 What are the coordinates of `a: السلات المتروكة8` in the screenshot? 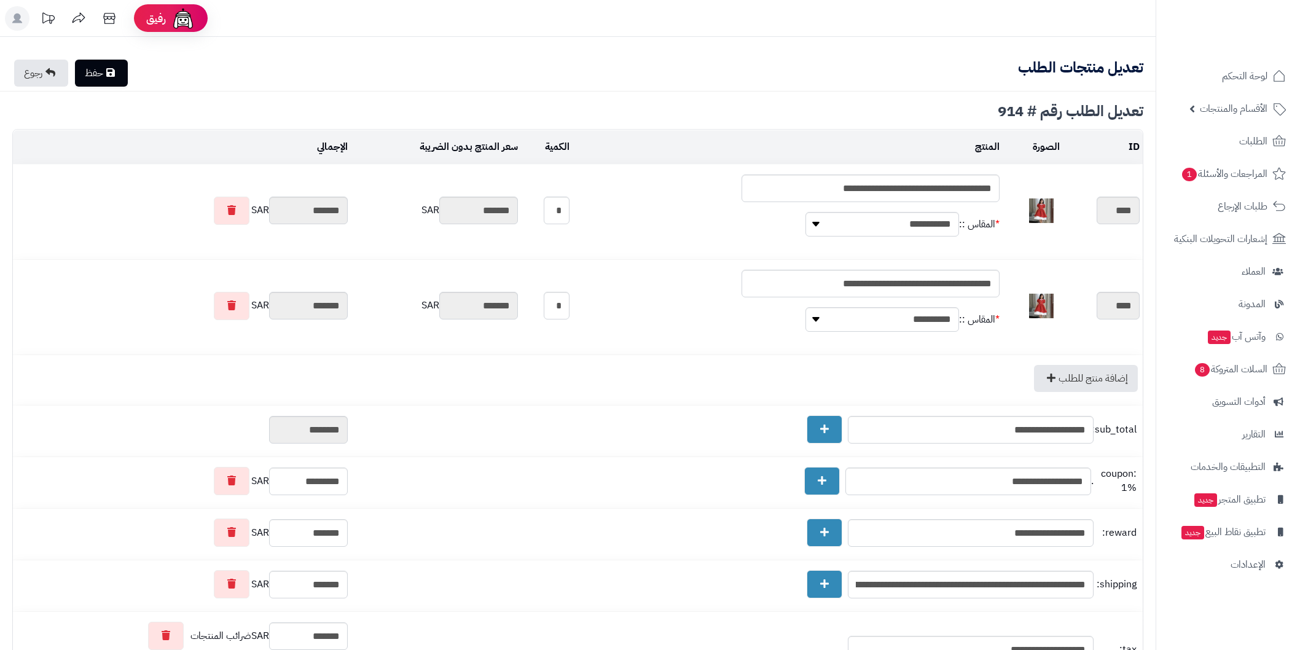 It's located at (1228, 369).